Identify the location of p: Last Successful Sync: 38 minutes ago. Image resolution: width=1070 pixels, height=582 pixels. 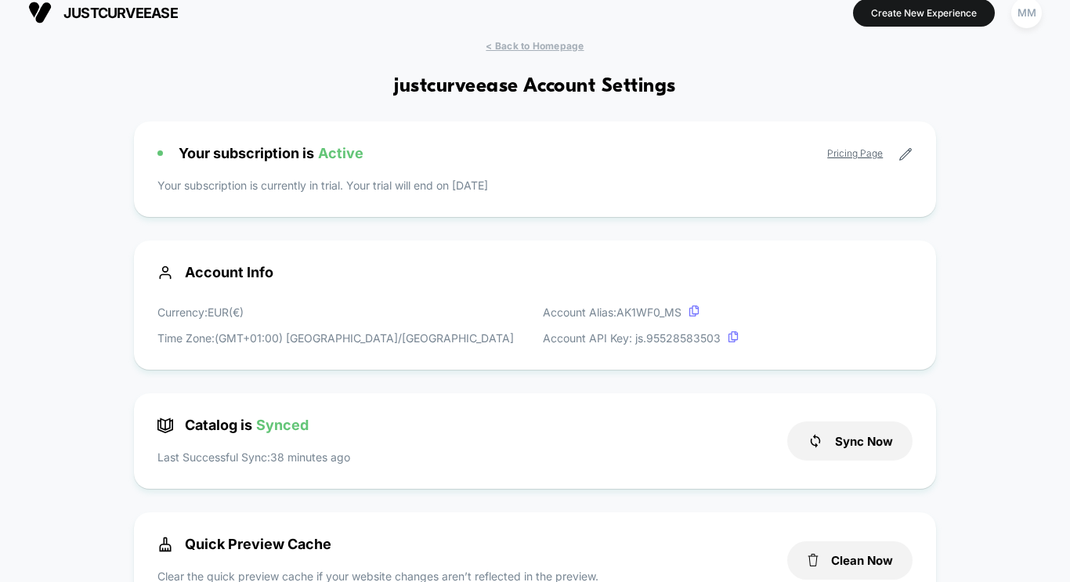
(254, 457).